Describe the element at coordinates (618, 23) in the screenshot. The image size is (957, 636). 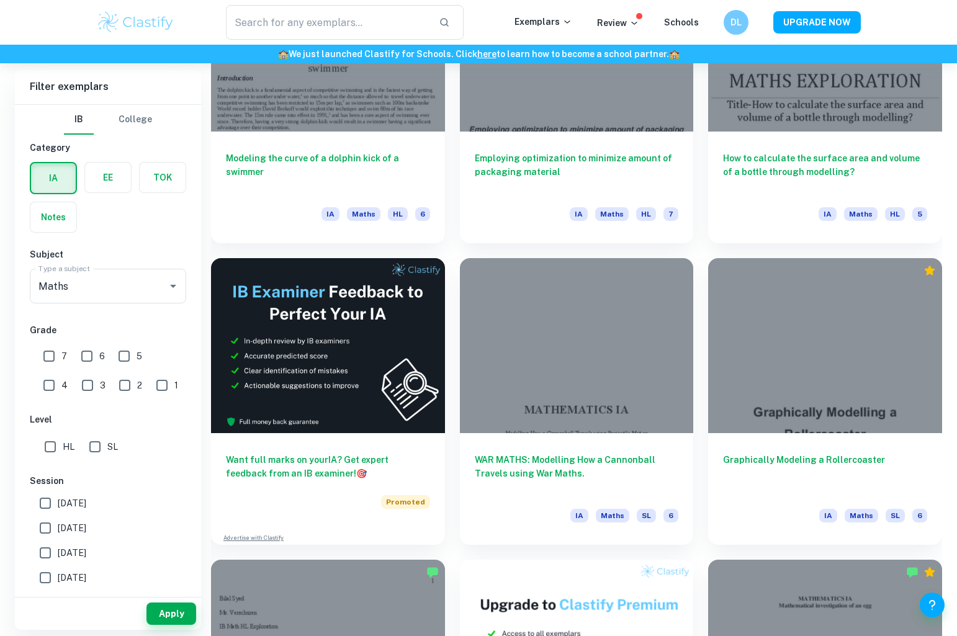
I see `p: Review` at that location.